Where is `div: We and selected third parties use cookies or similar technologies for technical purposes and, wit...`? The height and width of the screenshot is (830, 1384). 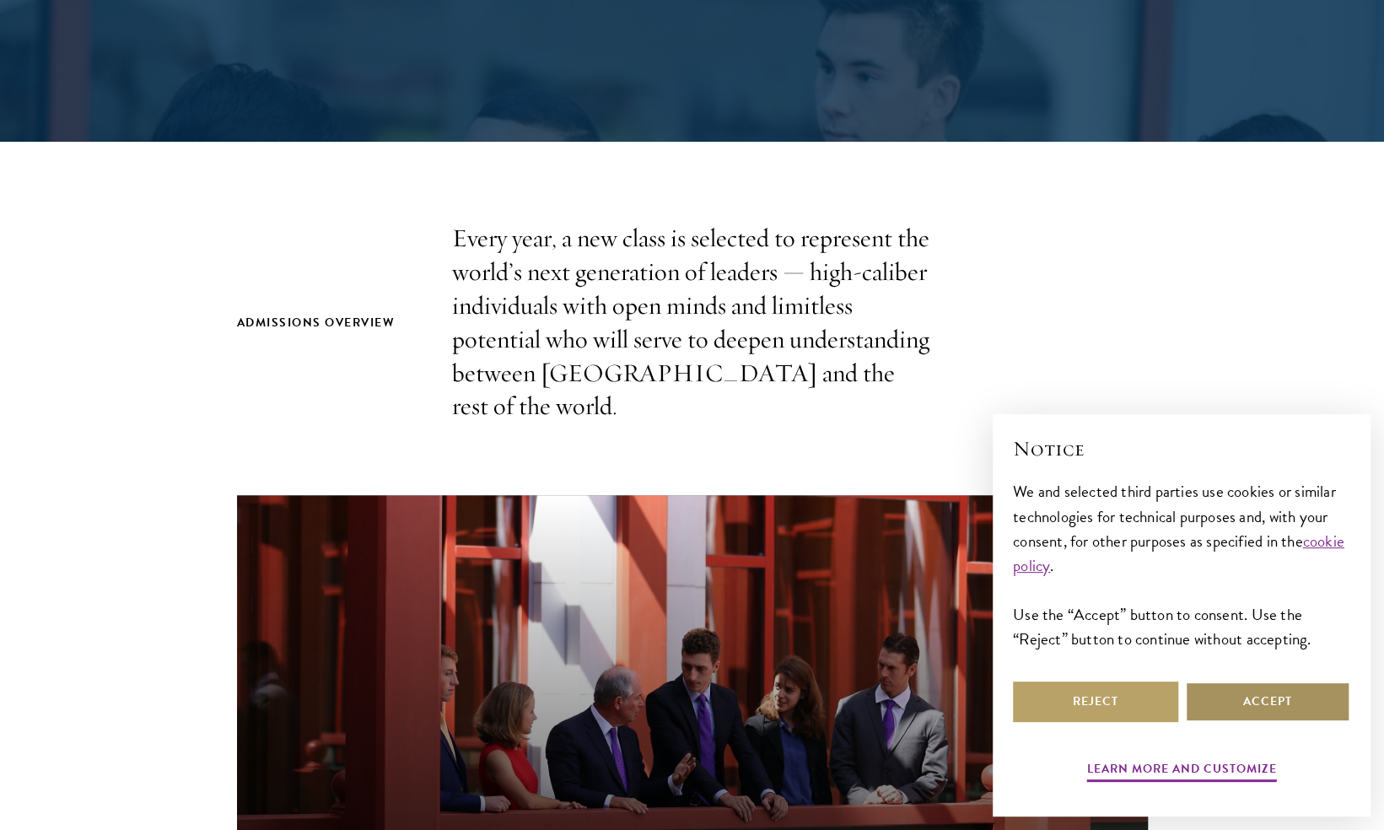 div: We and selected third parties use cookies or similar technologies for technical purposes and, wit... is located at coordinates (1181, 564).